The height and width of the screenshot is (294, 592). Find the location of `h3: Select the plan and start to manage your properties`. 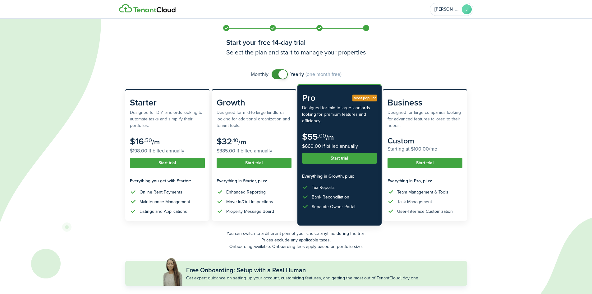

h3: Select the plan and start to manage your properties is located at coordinates (296, 52).